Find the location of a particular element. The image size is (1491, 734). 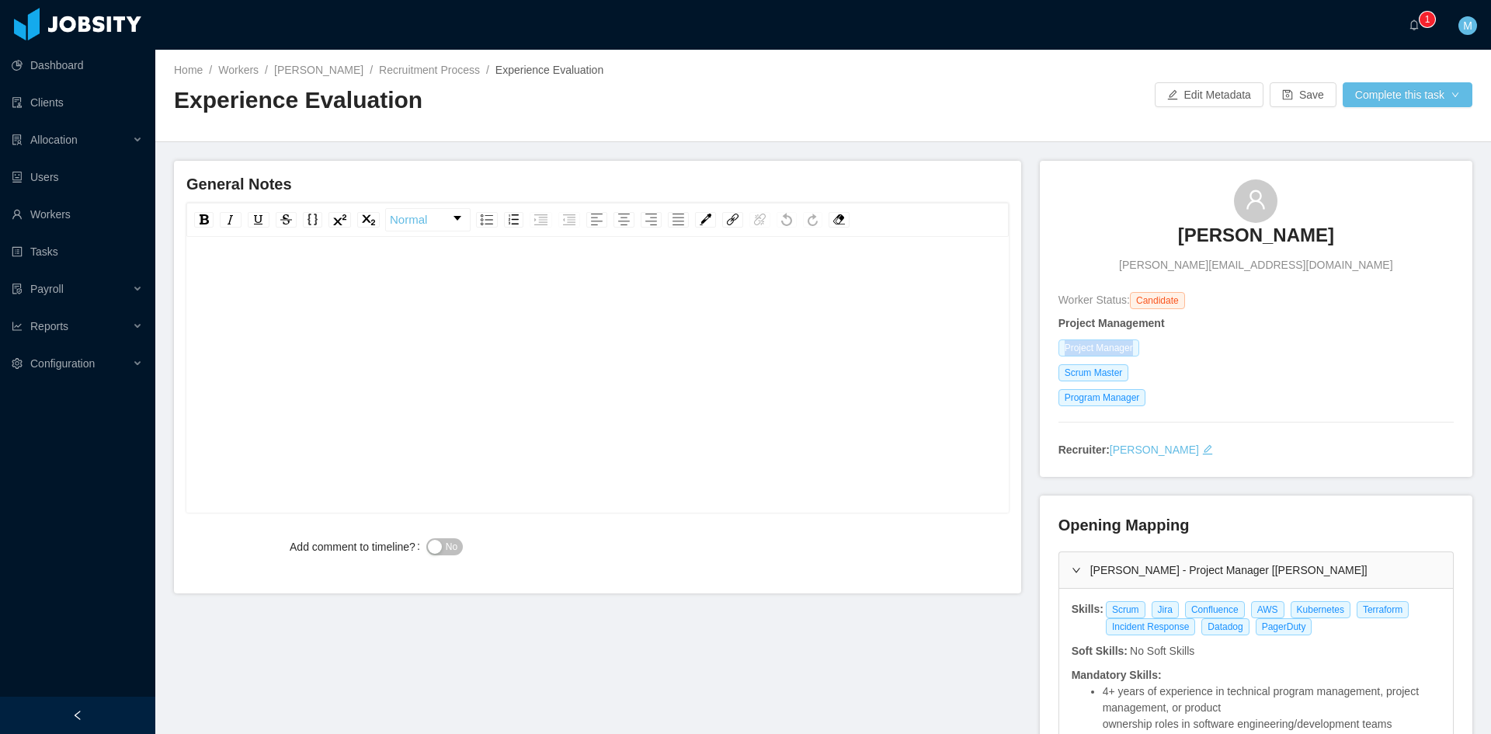

div: Outdent is located at coordinates (569, 220).